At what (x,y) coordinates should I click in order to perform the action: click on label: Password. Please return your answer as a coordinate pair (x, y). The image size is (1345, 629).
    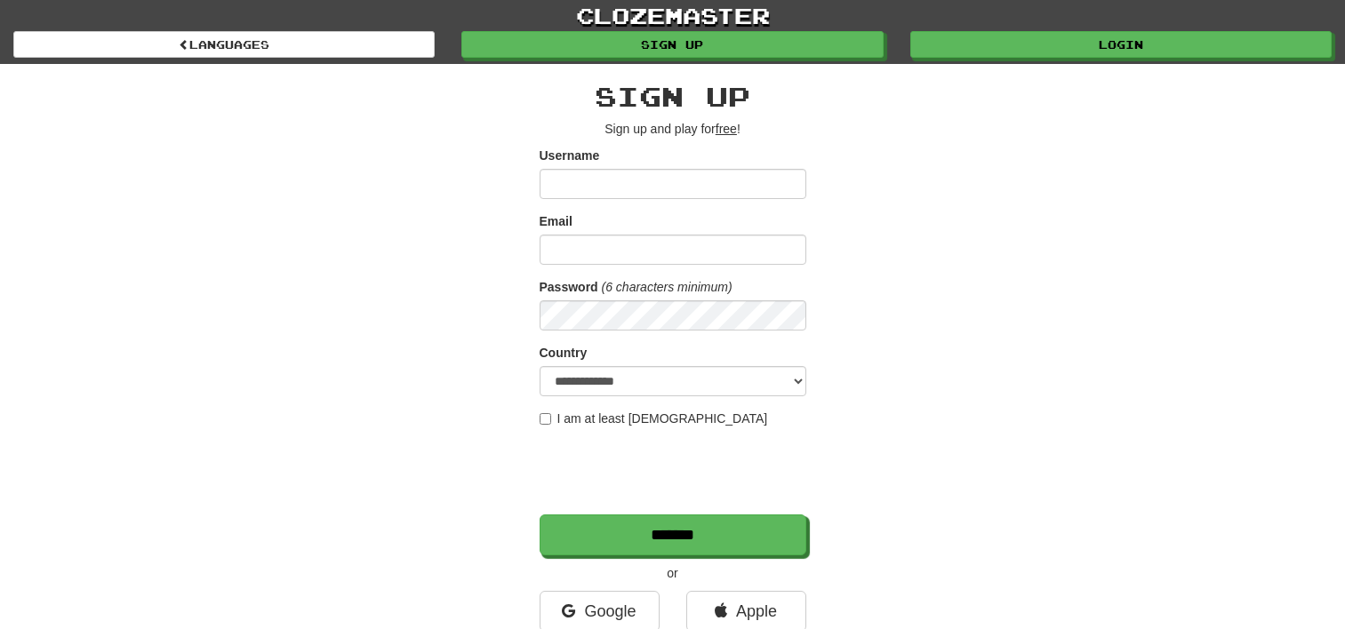
    Looking at the image, I should click on (569, 287).